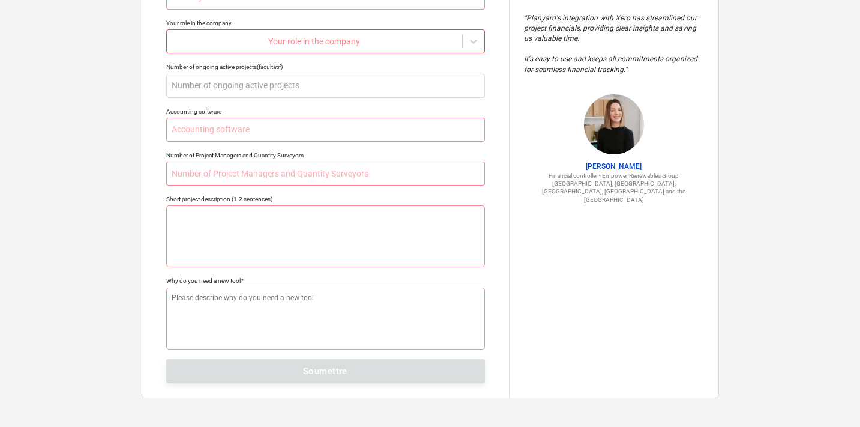  I want to click on div: Why do you need a new tool?, so click(325, 280).